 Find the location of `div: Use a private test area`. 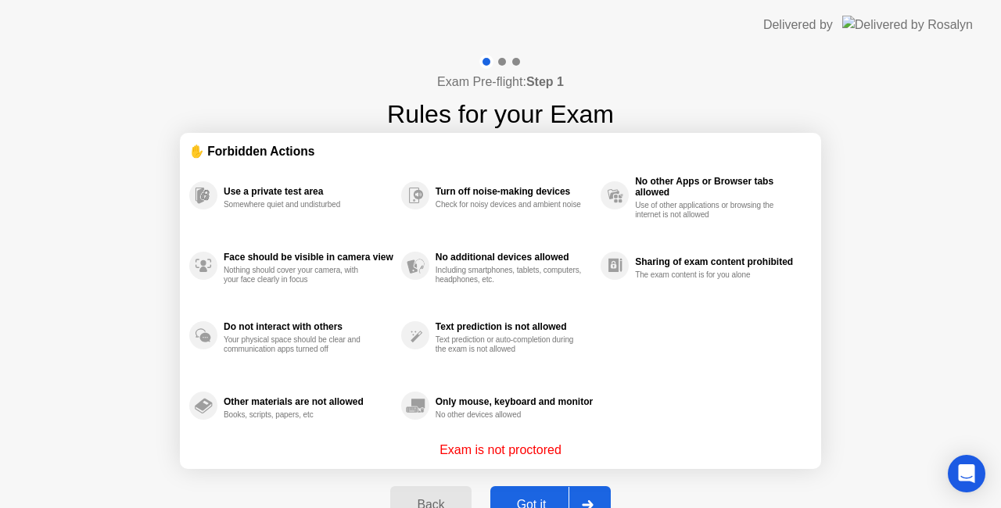

div: Use a private test area is located at coordinates (308, 192).